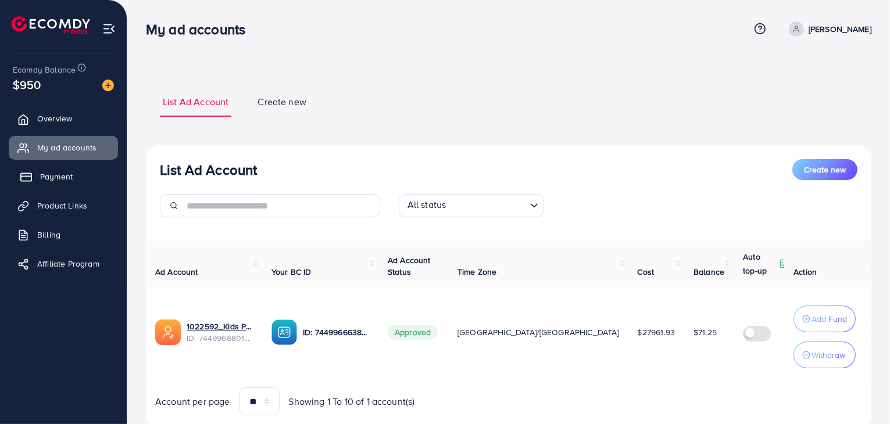  I want to click on div: <span class='underline'>1022592_Kids Plaza_1734580571647</span></br>7449966801595088913, so click(220, 332).